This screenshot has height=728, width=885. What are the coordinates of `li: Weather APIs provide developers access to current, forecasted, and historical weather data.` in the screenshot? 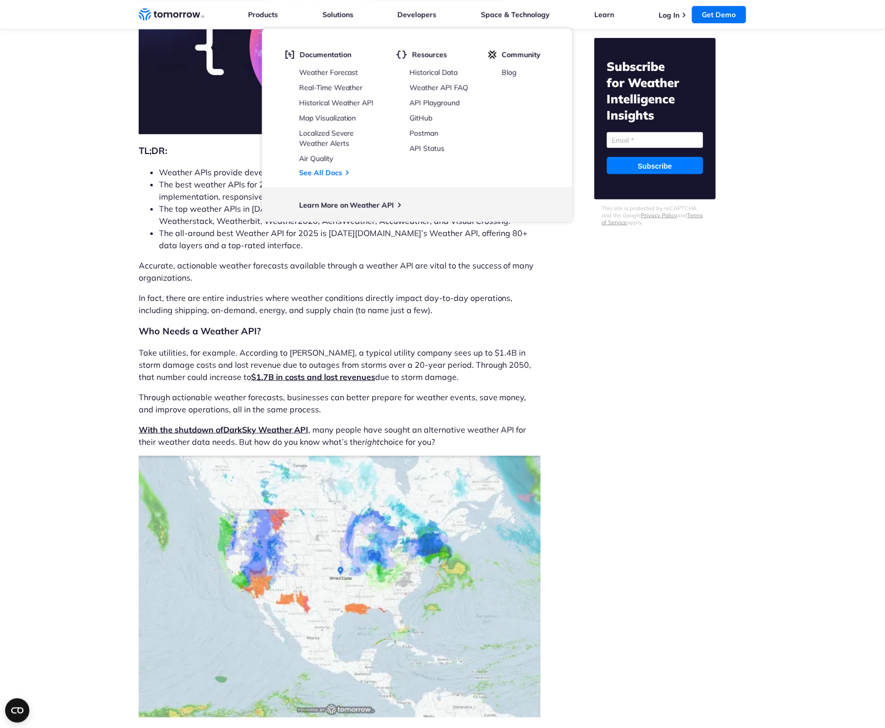 It's located at (350, 172).